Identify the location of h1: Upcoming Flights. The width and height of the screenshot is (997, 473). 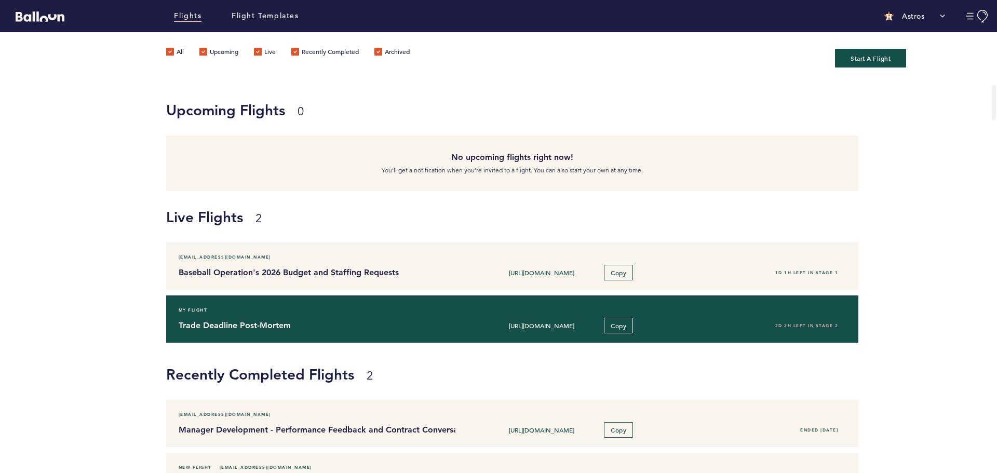
(508, 110).